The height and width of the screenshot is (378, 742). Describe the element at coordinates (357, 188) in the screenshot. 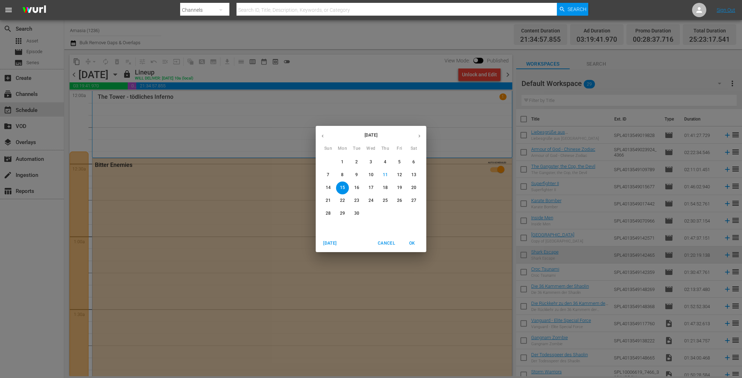

I see `p: 16` at that location.